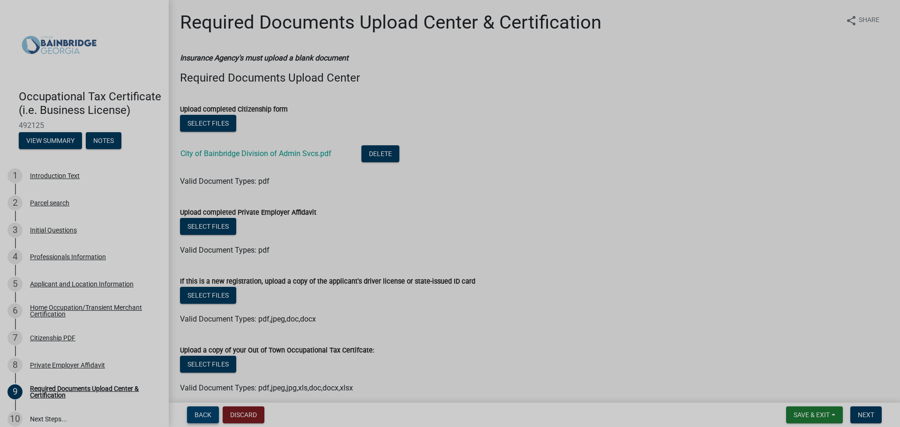  Describe the element at coordinates (82, 284) in the screenshot. I see `div: Applicant and Location Information` at that location.